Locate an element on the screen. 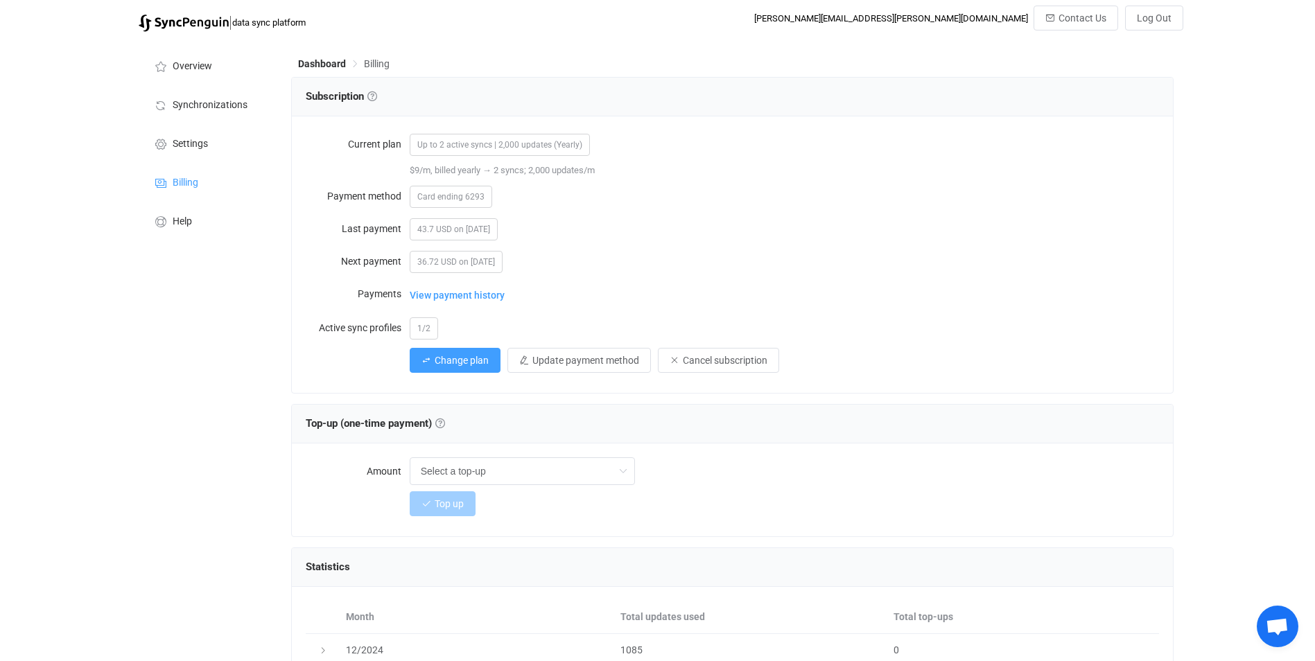  label: Next payment is located at coordinates (358, 261).